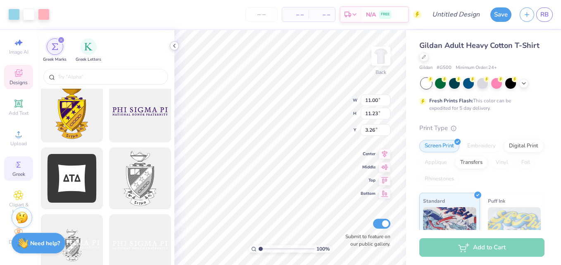  What do you see at coordinates (526, 163) in the screenshot?
I see `div: Foil` at bounding box center [526, 163].